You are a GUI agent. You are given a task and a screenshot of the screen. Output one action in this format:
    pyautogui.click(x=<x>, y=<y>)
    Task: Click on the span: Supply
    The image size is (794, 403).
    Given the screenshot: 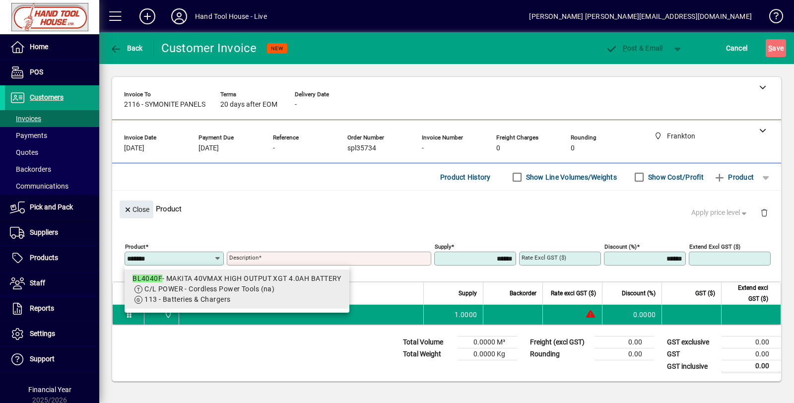 What is the action you would take?
    pyautogui.click(x=468, y=293)
    